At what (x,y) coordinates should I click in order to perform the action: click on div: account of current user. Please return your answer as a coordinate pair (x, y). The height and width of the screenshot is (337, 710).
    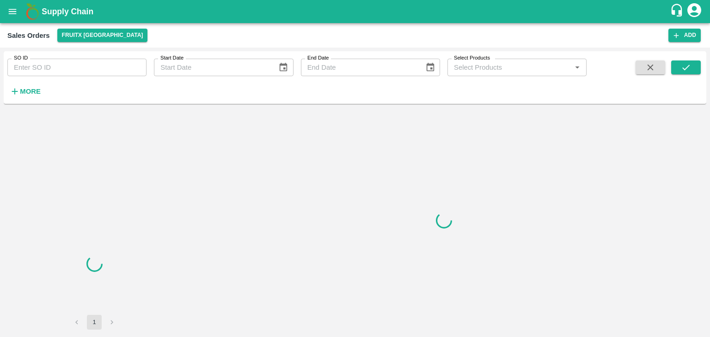
    Looking at the image, I should click on (694, 12).